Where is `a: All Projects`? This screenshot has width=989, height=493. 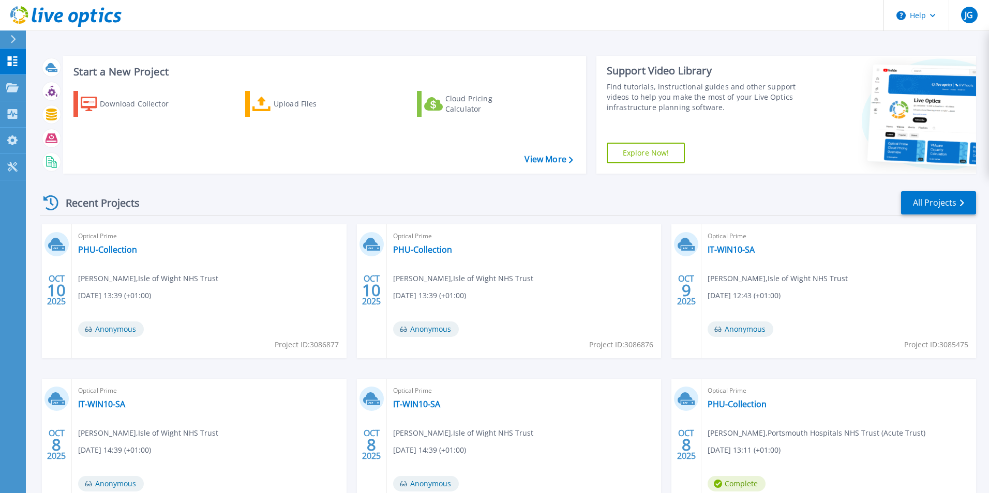
a: All Projects is located at coordinates (938, 203).